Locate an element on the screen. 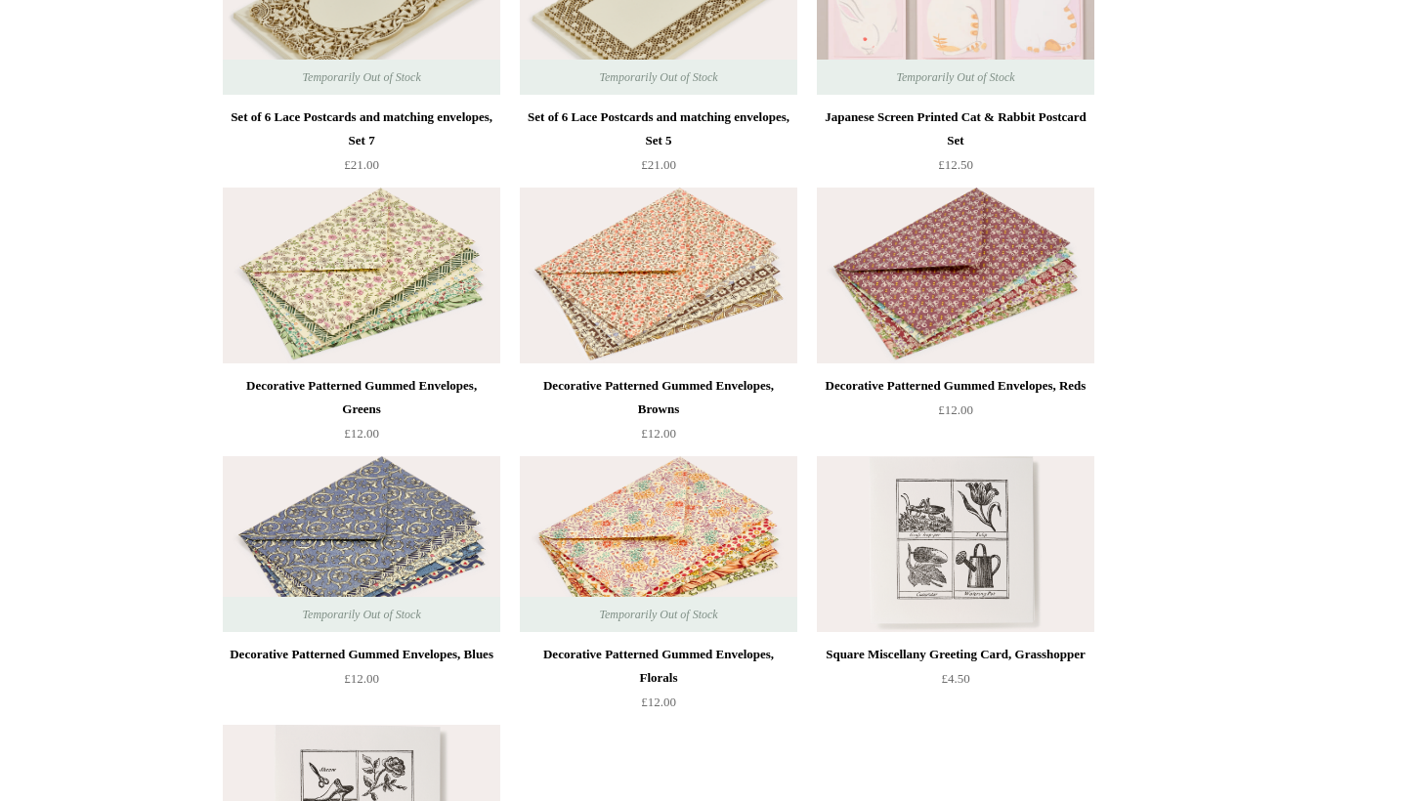 The image size is (1407, 801). a: Decorative Patterned Gummed Envelopes, Florals Decorative Patterned Gummed Envelopes, Florals Tem... is located at coordinates (659, 544).